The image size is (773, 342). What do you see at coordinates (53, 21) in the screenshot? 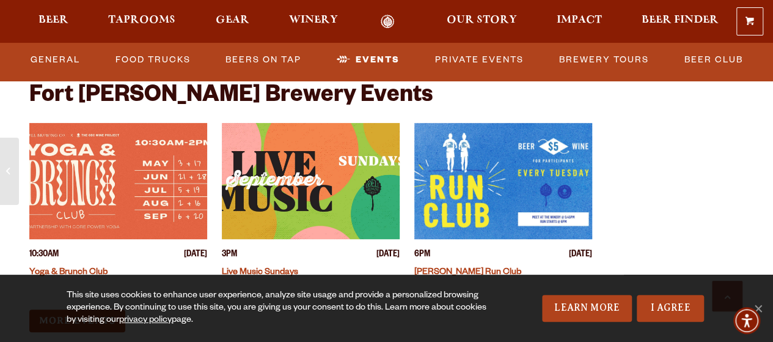
I see `a: Beer` at bounding box center [53, 21].